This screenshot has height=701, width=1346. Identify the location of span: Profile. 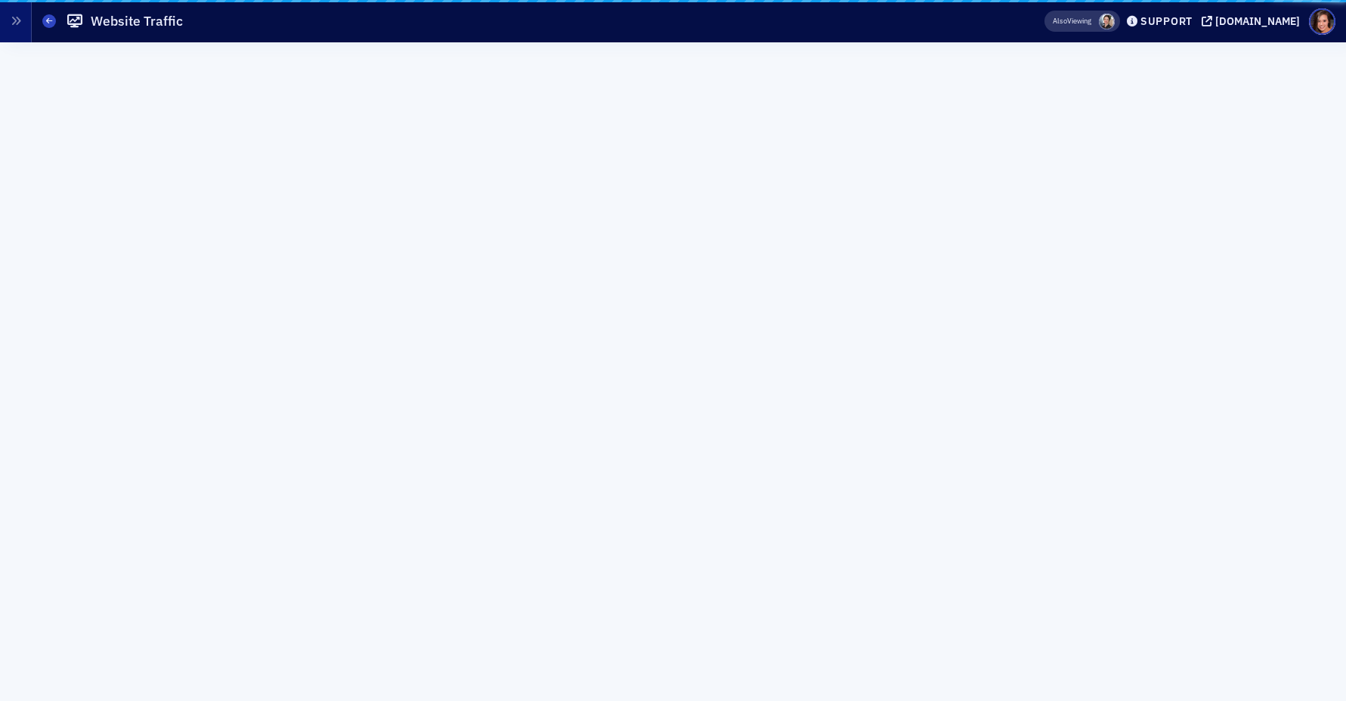
(1322, 21).